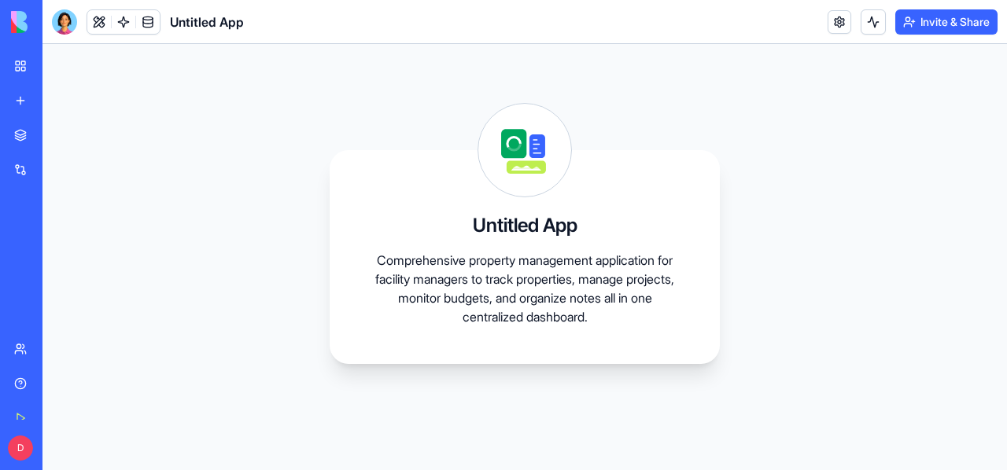 The image size is (1007, 470). What do you see at coordinates (525, 289) in the screenshot?
I see `p: Comprehensive property management application for facility managers to track properties, manage p...` at bounding box center [525, 289].